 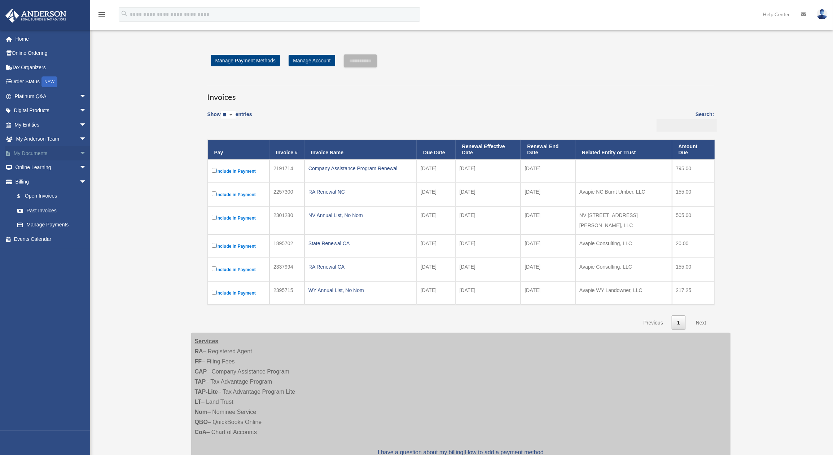 What do you see at coordinates (102, 14) in the screenshot?
I see `i: menu` at bounding box center [102, 14].